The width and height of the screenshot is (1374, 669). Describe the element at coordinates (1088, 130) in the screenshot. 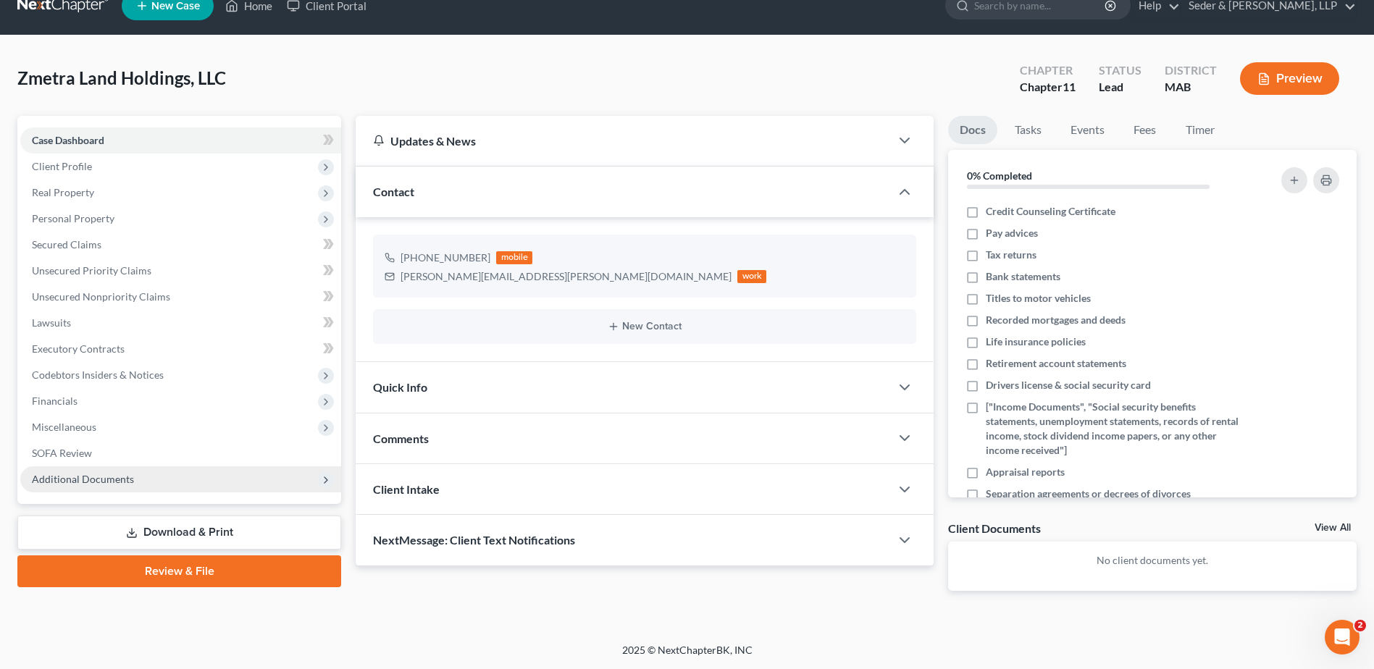

I see `a: Events` at that location.